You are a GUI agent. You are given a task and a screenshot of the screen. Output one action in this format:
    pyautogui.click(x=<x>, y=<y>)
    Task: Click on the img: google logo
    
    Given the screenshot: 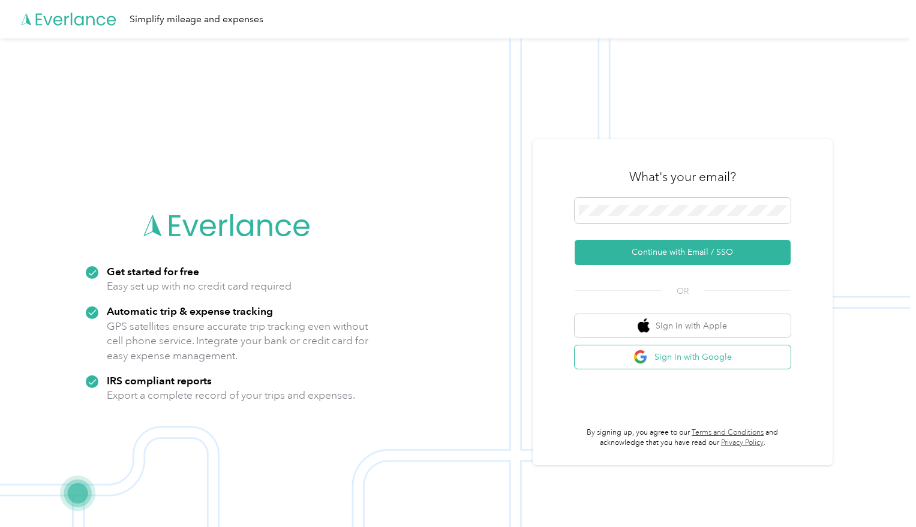 What is the action you would take?
    pyautogui.click(x=640, y=357)
    